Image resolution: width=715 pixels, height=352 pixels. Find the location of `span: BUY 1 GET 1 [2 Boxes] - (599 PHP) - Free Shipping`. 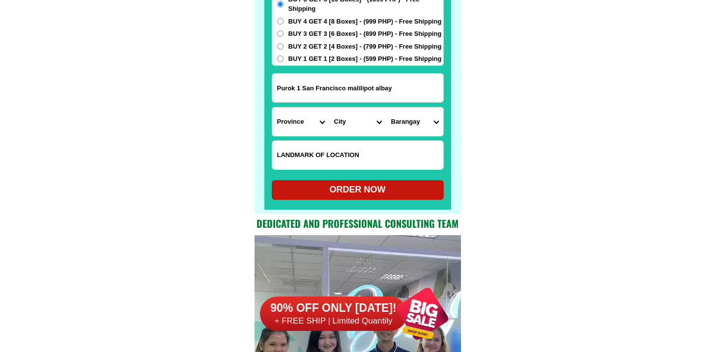

span: BUY 1 GET 1 [2 Boxes] - (599 PHP) - Free Shipping is located at coordinates (365, 59).